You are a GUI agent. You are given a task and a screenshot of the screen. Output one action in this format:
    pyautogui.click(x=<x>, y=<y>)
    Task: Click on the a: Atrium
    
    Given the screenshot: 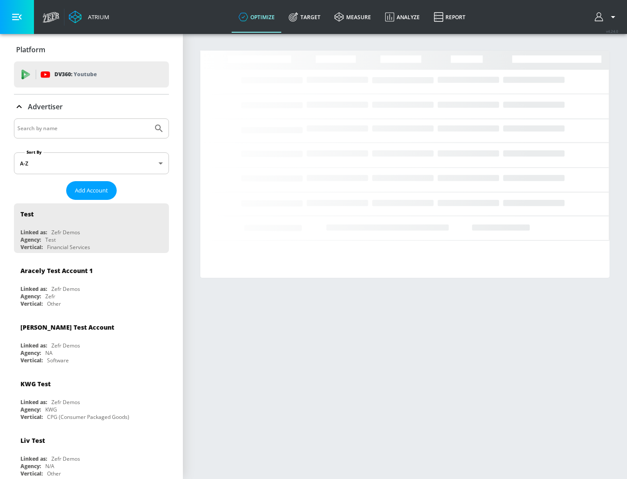 What is the action you would take?
    pyautogui.click(x=89, y=17)
    